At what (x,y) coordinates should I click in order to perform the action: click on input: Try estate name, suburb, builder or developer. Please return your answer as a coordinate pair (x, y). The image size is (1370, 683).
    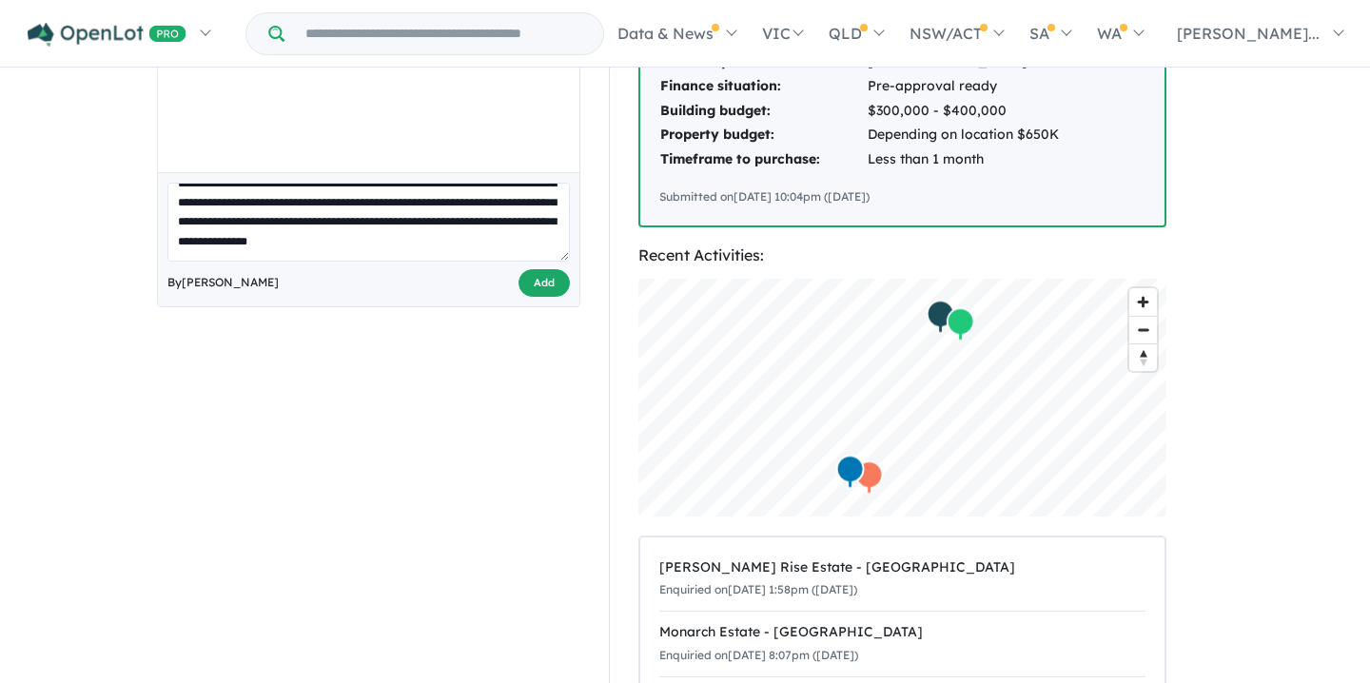
    Looking at the image, I should click on (443, 33).